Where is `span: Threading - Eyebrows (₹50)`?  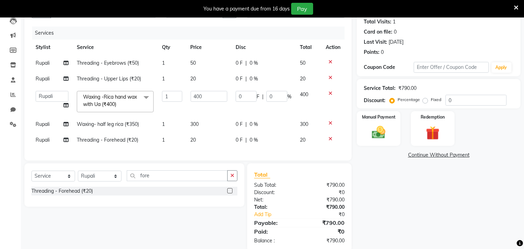 span: Threading - Eyebrows (₹50) is located at coordinates (108, 63).